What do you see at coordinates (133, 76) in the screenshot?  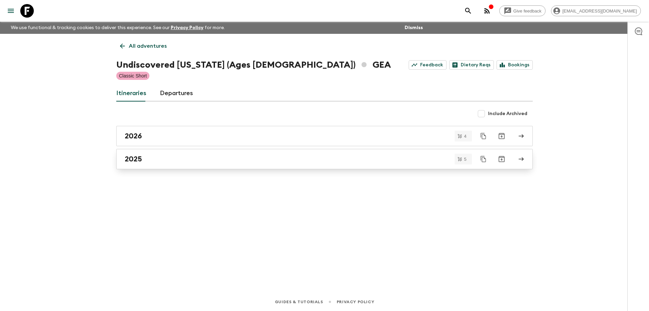 I see `p: Classic Short` at bounding box center [133, 76].